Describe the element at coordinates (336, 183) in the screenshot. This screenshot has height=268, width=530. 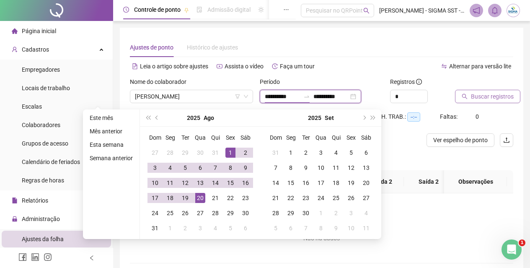
I see `td: 2025-09-18` at that location.